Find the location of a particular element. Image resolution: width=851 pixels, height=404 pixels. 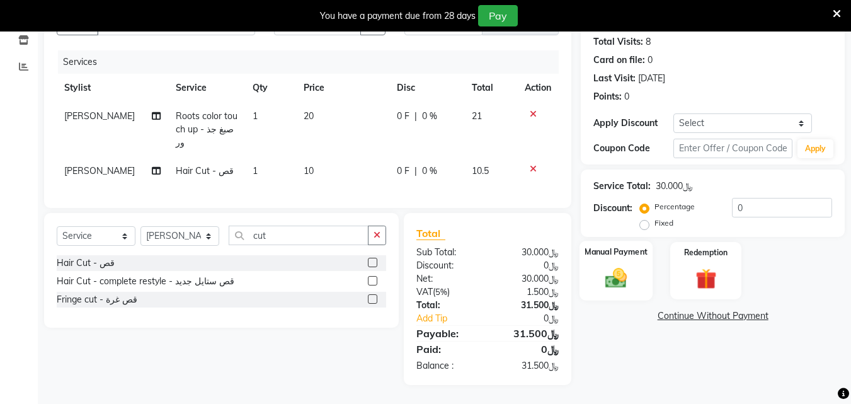

input: Search or Scan is located at coordinates (299, 235).